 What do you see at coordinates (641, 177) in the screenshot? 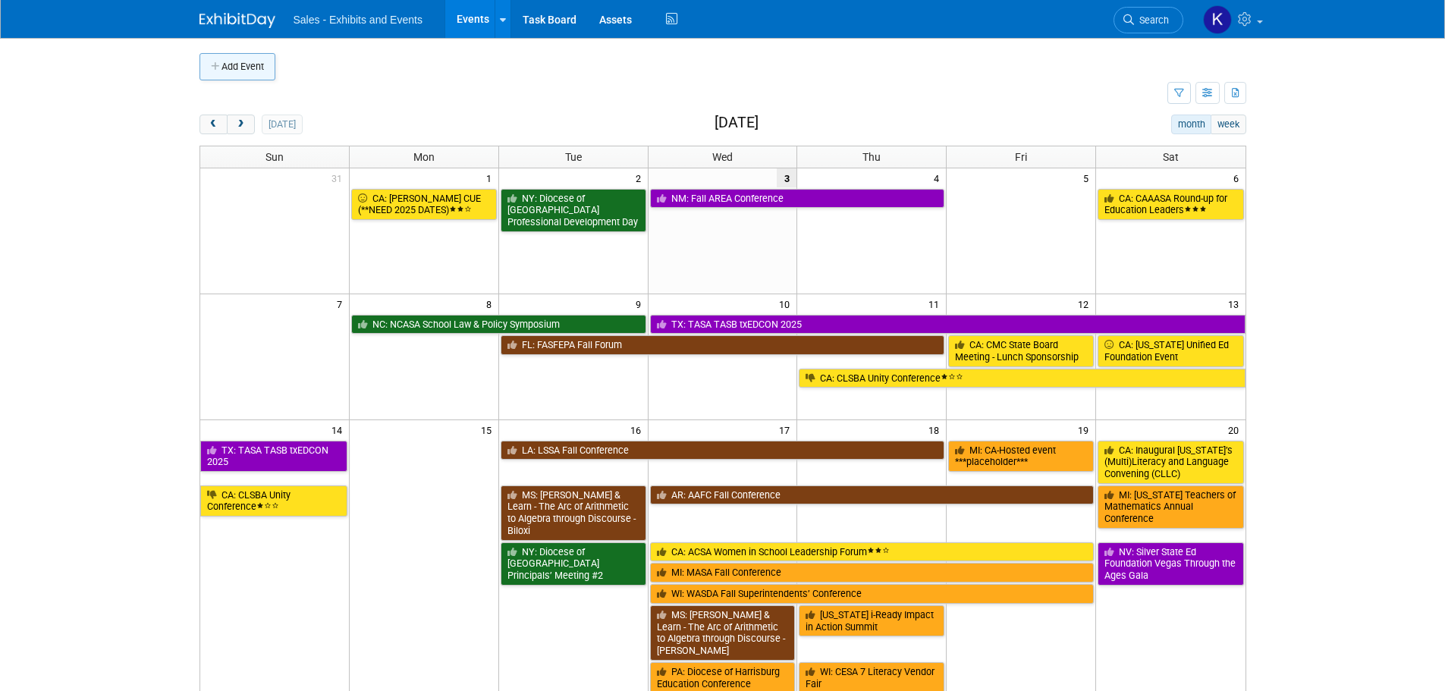
I see `span: 2` at bounding box center [641, 177].